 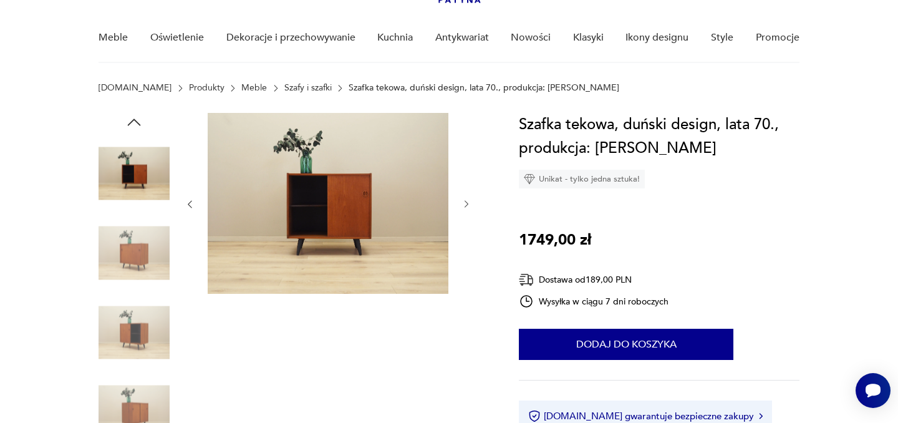 I want to click on a: Ikony designu, so click(x=656, y=37).